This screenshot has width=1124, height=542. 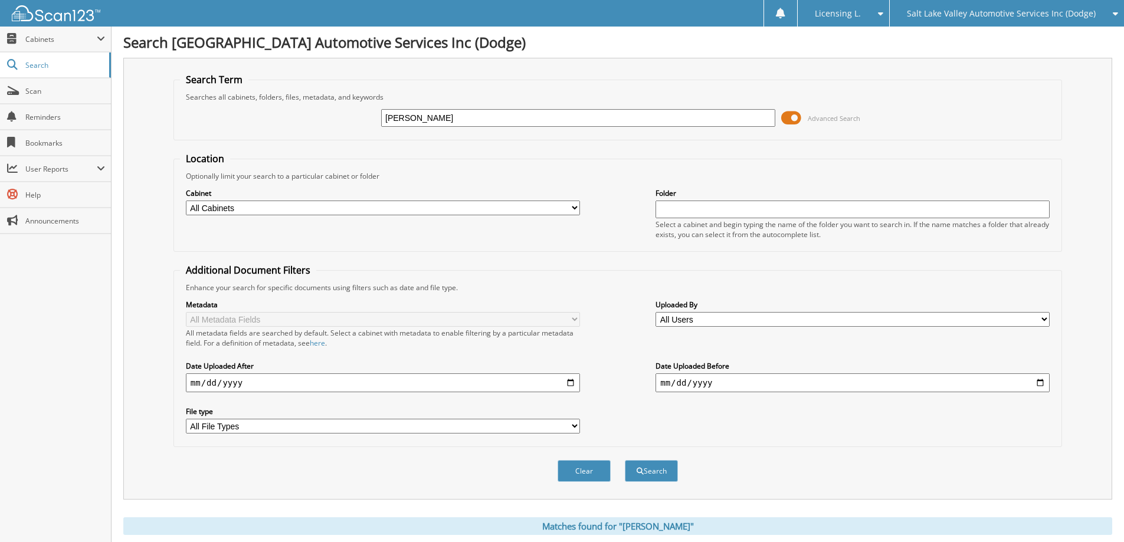 I want to click on legend: Search Term, so click(x=214, y=80).